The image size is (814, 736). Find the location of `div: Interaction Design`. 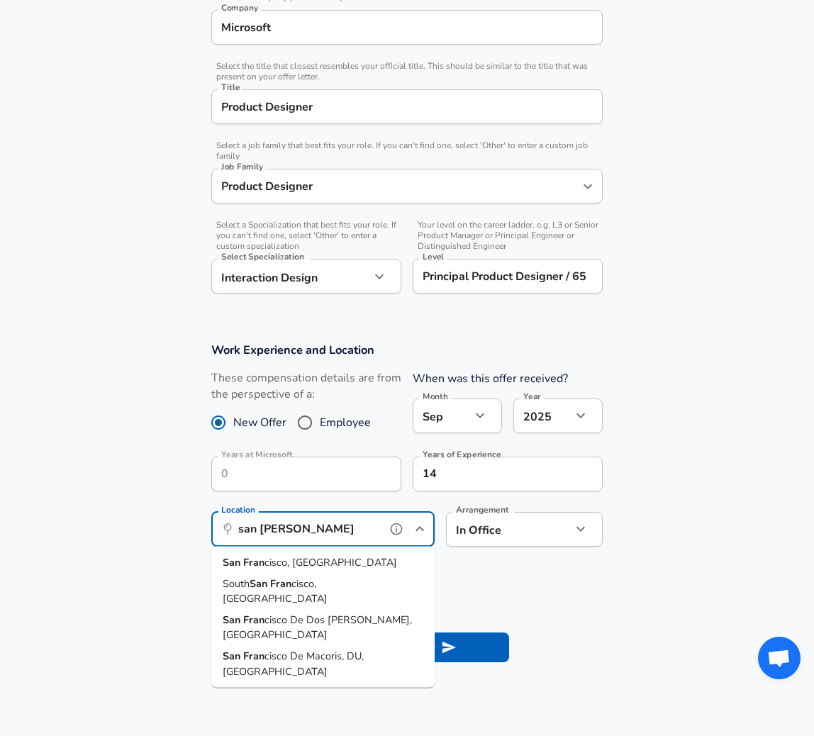

div: Interaction Design is located at coordinates (291, 276).